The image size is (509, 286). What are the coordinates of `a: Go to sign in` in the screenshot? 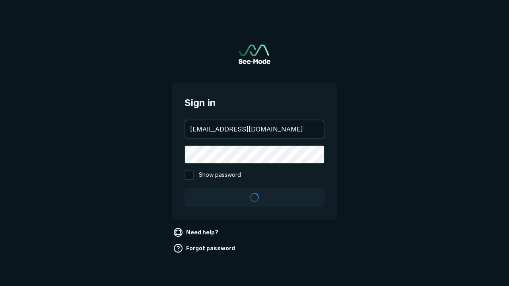 It's located at (254, 54).